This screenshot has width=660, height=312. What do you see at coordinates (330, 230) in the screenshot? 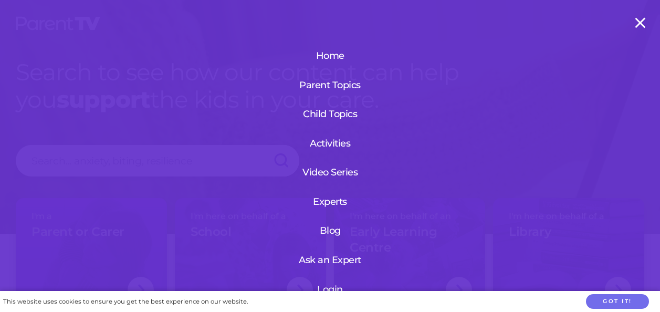
I see `a: Blog` at bounding box center [330, 230].